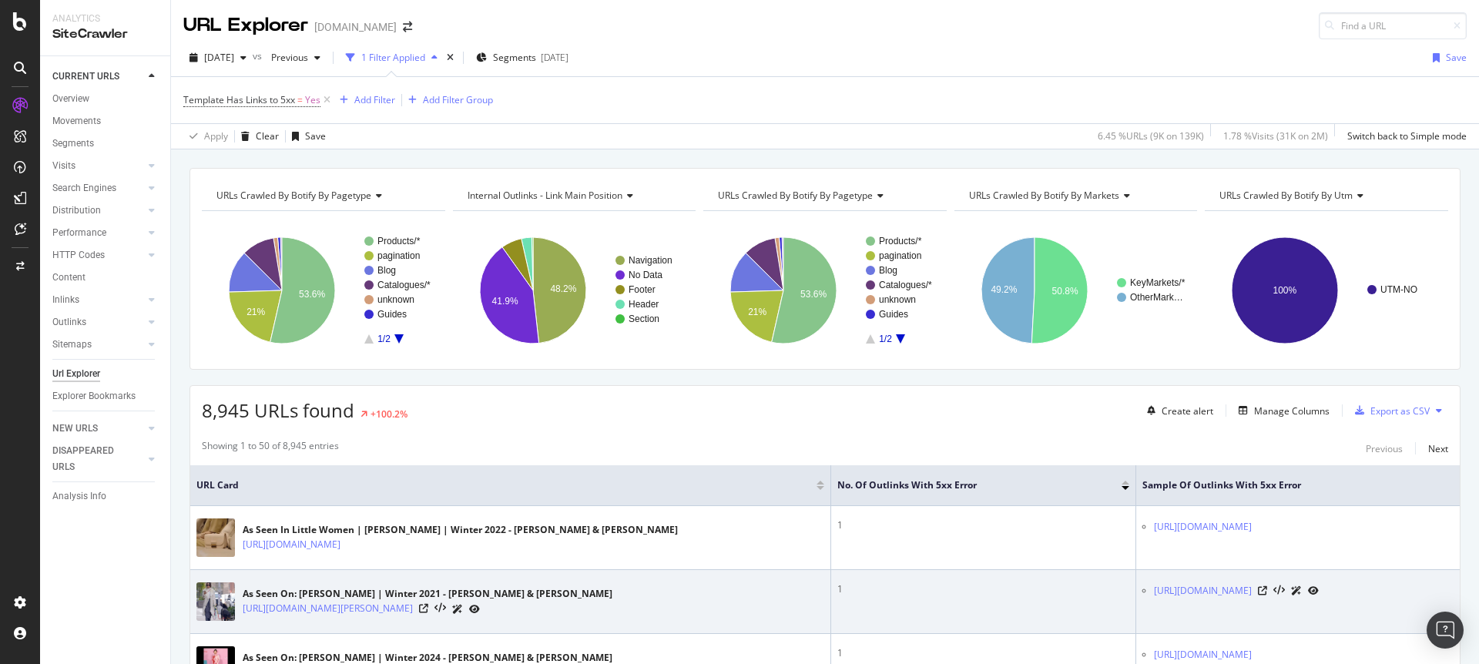  I want to click on div: SiteCrawler, so click(105, 34).